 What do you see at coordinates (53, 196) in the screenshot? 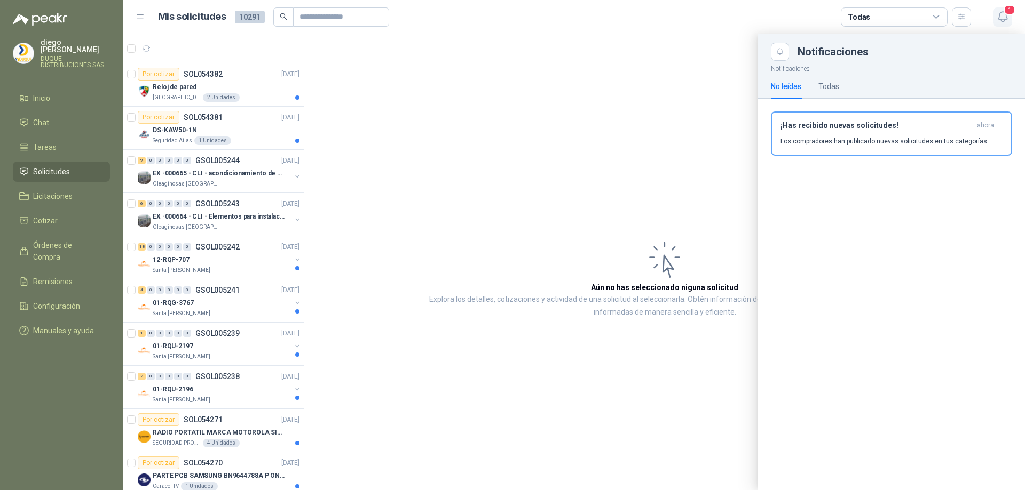
I see `span: Licitaciones` at bounding box center [53, 196].